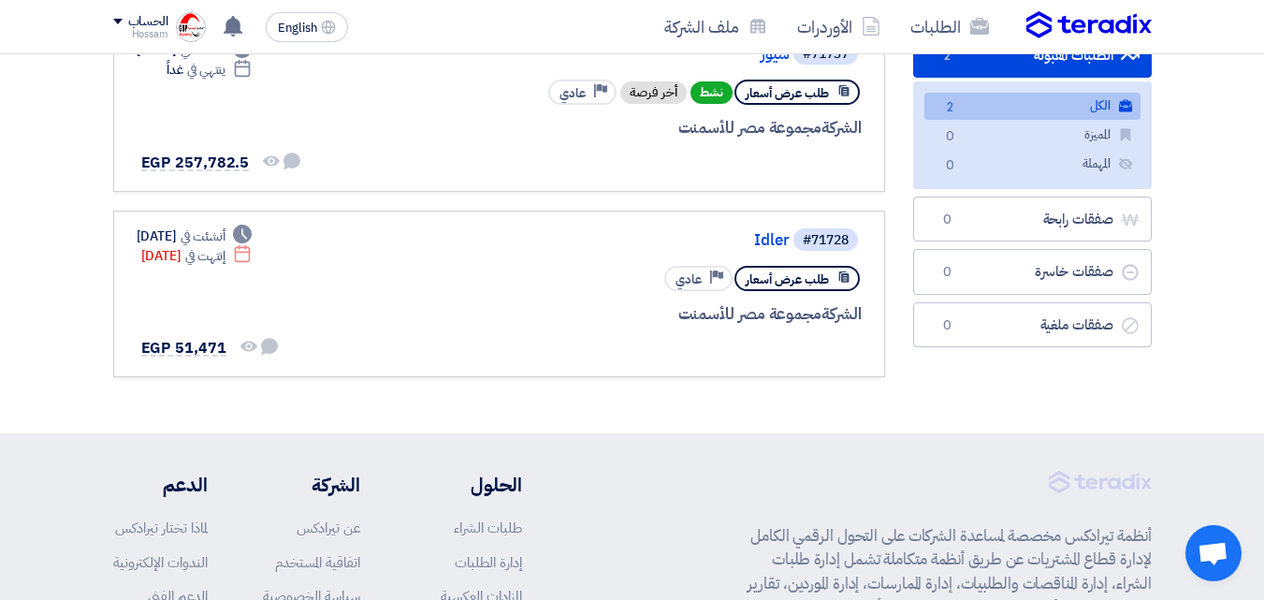  What do you see at coordinates (711, 93) in the screenshot?
I see `span: نشط` at bounding box center [711, 93].